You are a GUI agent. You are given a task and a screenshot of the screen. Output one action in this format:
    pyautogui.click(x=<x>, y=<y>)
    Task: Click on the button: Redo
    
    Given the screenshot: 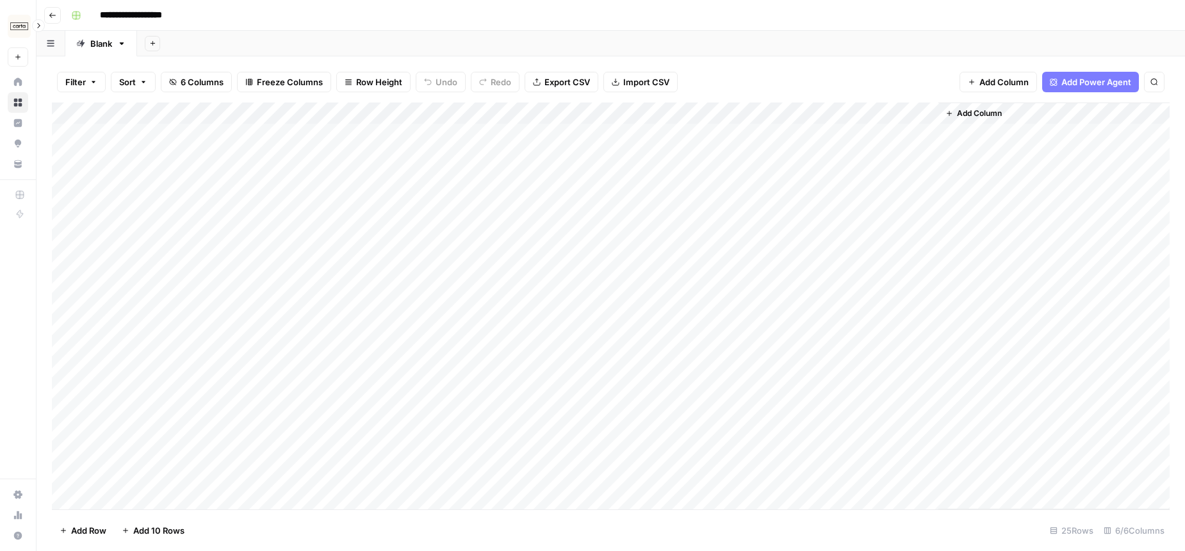 What is the action you would take?
    pyautogui.click(x=495, y=82)
    